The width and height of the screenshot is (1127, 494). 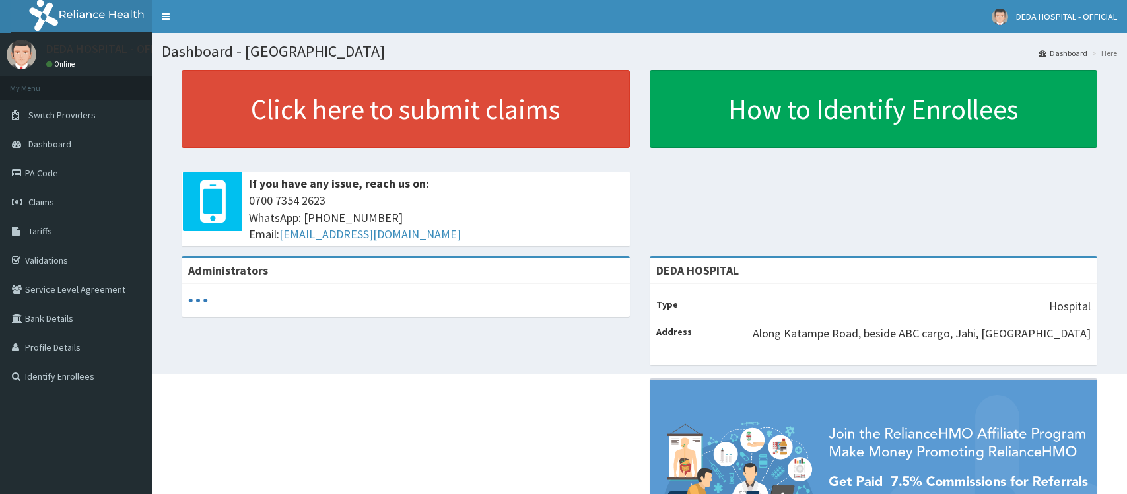 I want to click on span: Tariffs, so click(x=40, y=231).